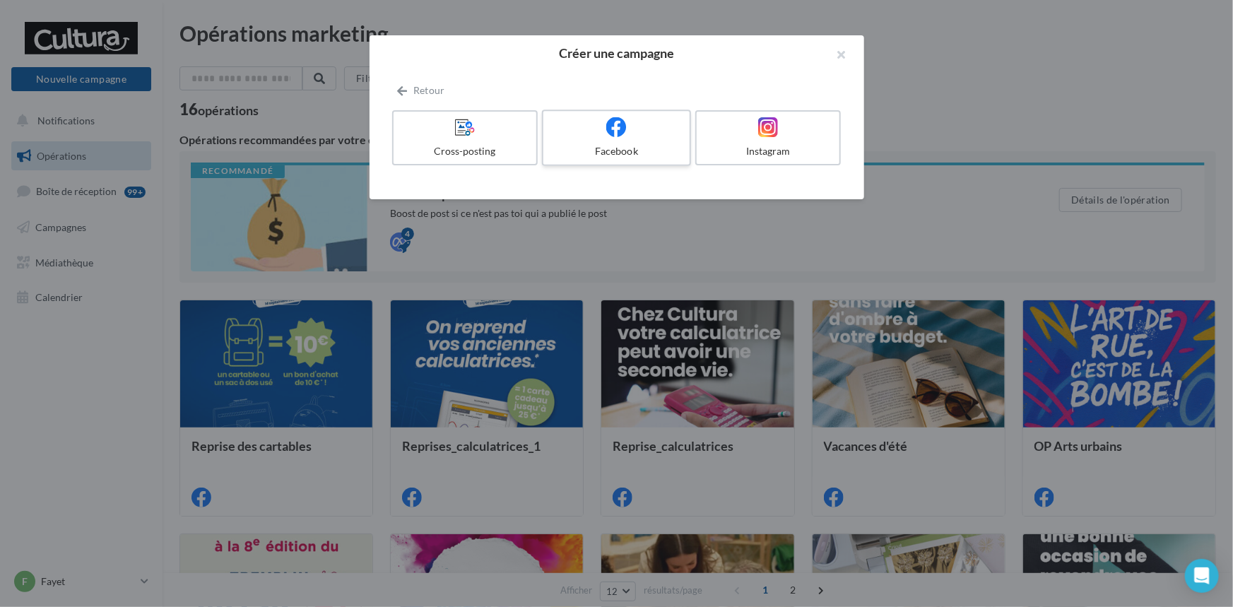 Image resolution: width=1233 pixels, height=607 pixels. Describe the element at coordinates (421, 90) in the screenshot. I see `button: Retour` at that location.